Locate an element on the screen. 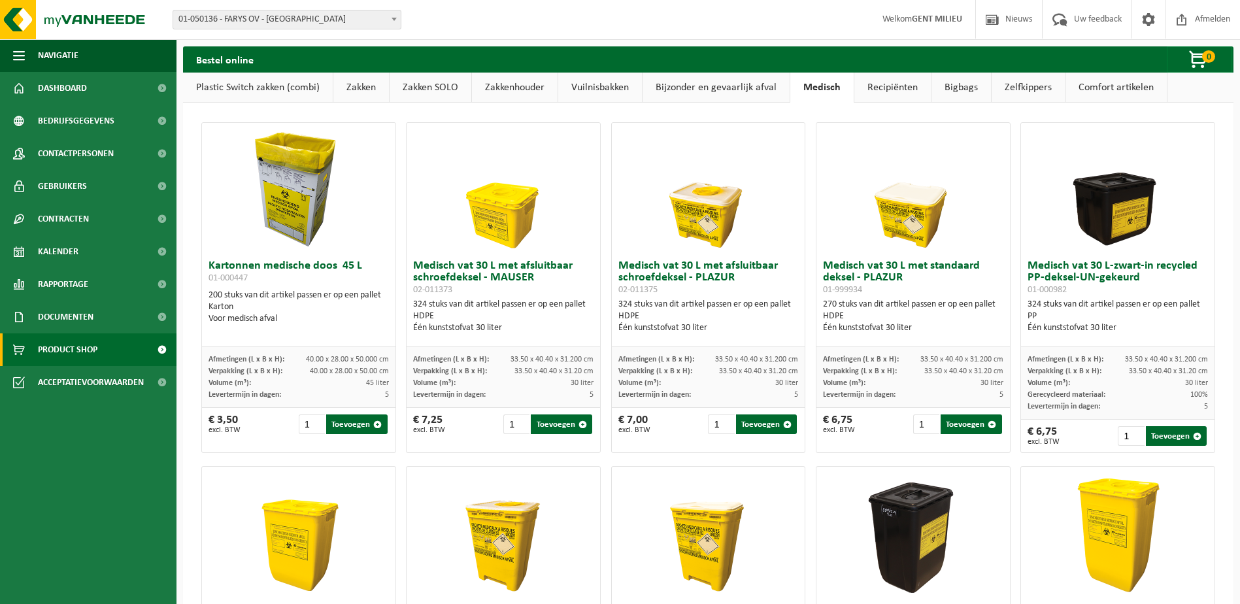  a: Bijzonder en gevaarlijk afval is located at coordinates (716, 88).